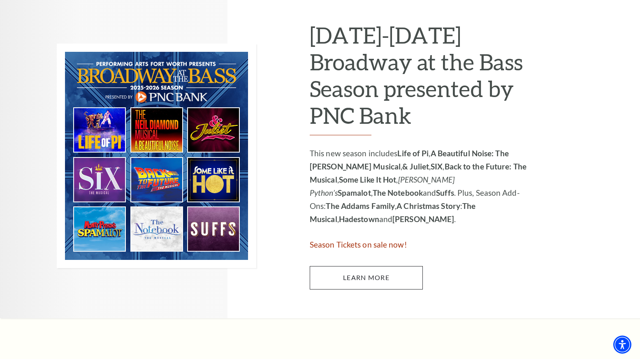  Describe the element at coordinates (436, 166) in the screenshot. I see `strong: SIX` at that location.